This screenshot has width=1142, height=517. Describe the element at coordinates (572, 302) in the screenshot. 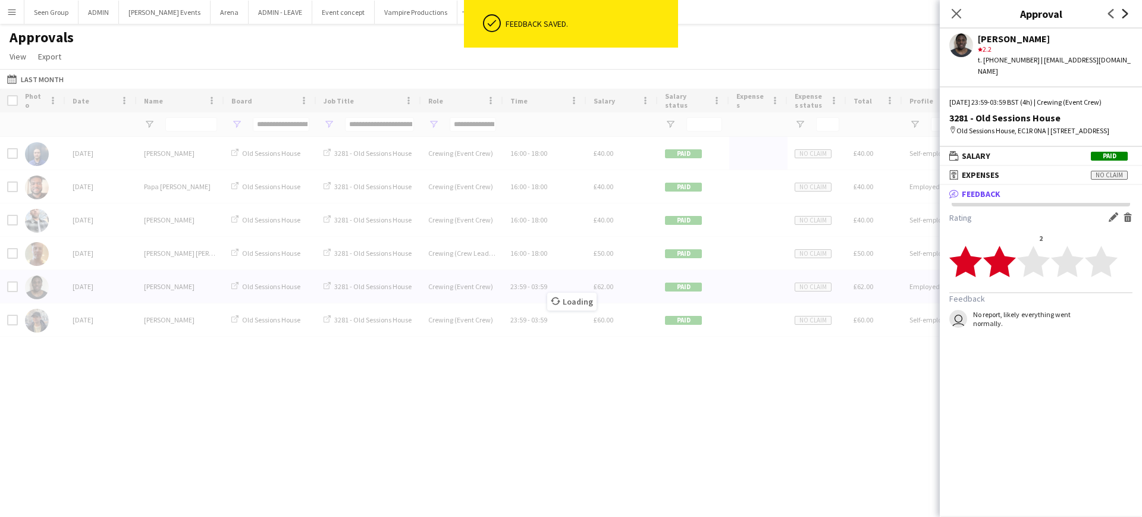

I see `span: Loading` at that location.